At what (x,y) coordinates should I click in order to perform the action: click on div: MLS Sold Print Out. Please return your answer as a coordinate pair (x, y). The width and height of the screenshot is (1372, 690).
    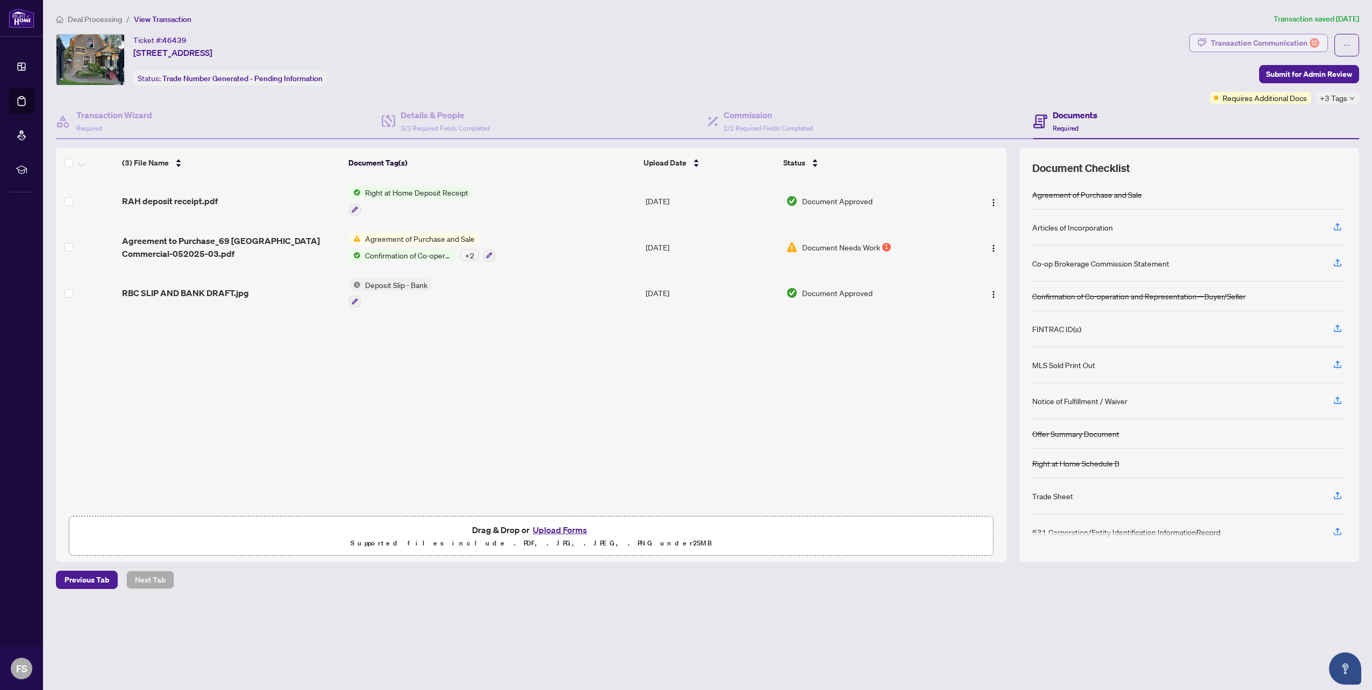
    Looking at the image, I should click on (1063, 365).